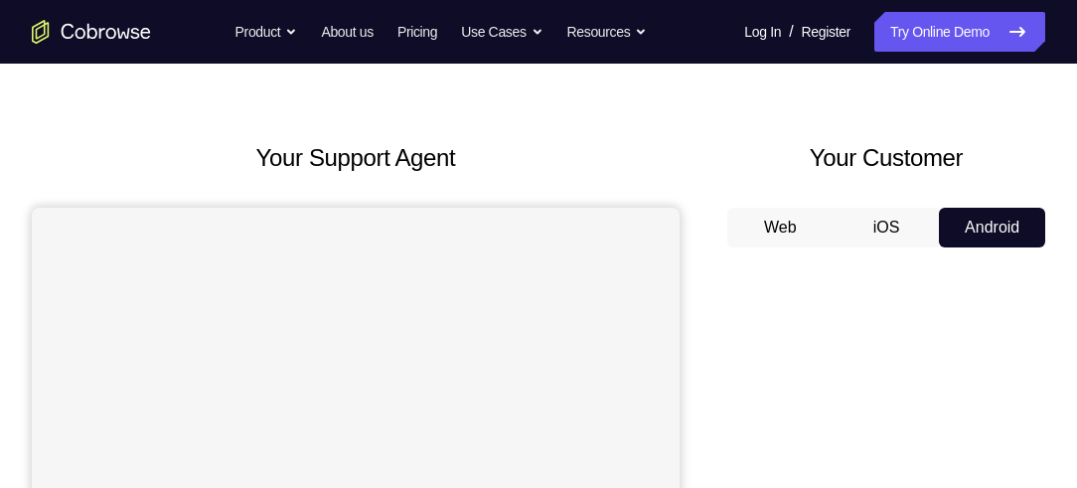 The height and width of the screenshot is (488, 1077). I want to click on h2: Your Support Agent, so click(356, 158).